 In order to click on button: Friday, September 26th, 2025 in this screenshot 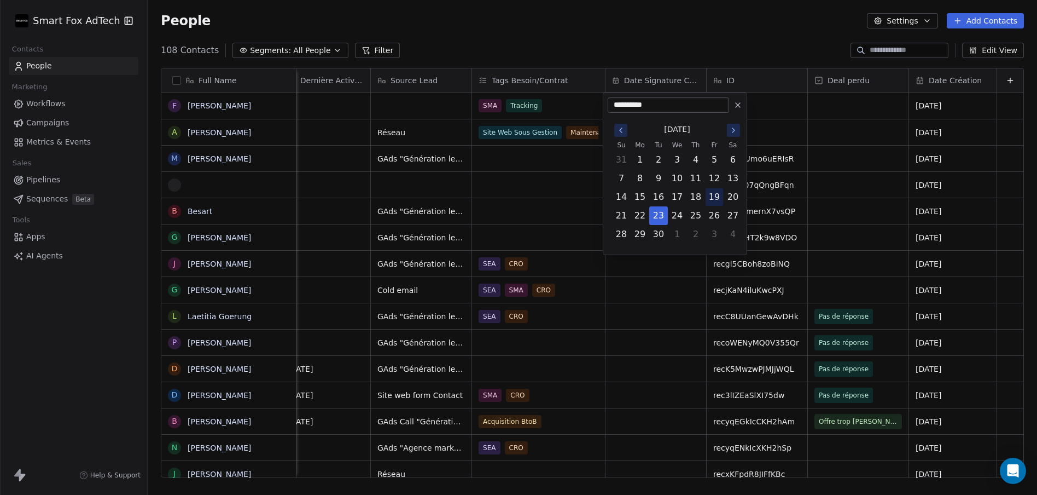, I will do `click(714, 216)`.